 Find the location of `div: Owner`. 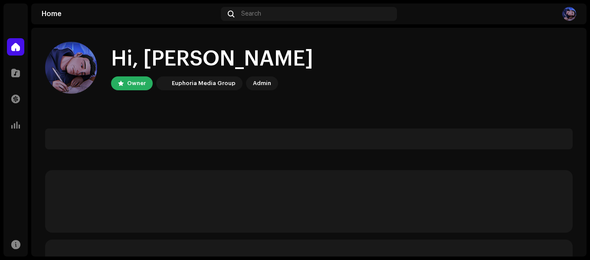

div: Owner is located at coordinates (136, 83).